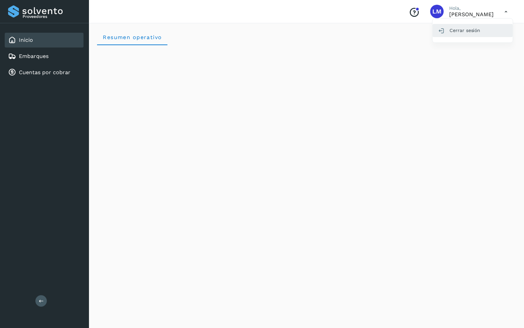 This screenshot has width=524, height=328. What do you see at coordinates (44, 40) in the screenshot?
I see `div: Inicio` at bounding box center [44, 40].